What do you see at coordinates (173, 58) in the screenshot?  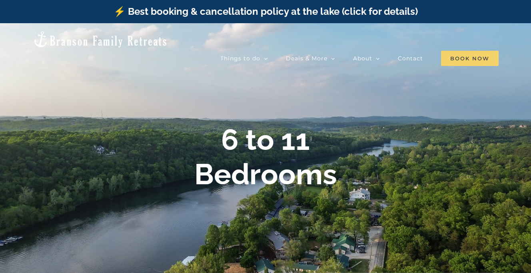 I see `a: Vacation homes` at bounding box center [173, 58].